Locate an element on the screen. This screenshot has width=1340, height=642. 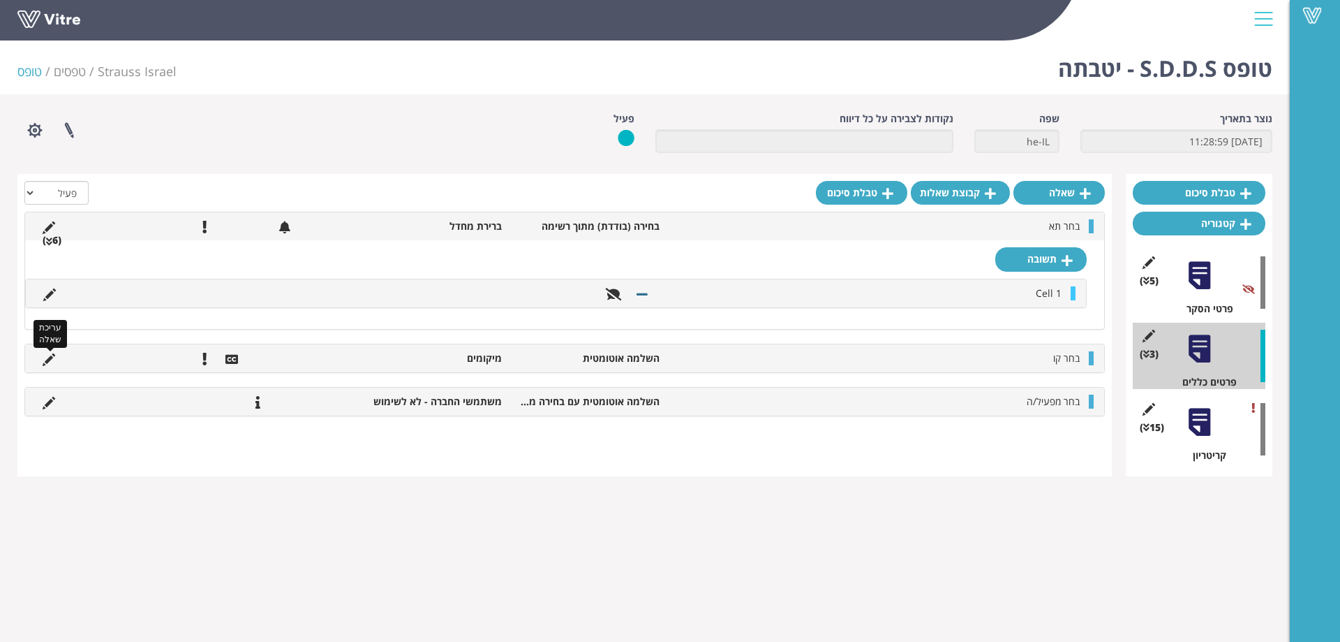
div: פרטי הסקר is located at coordinates (1204, 309).